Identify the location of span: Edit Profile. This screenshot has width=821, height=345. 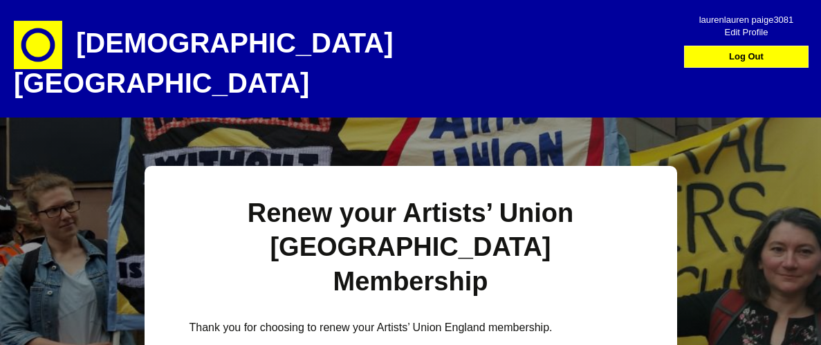
(746, 28).